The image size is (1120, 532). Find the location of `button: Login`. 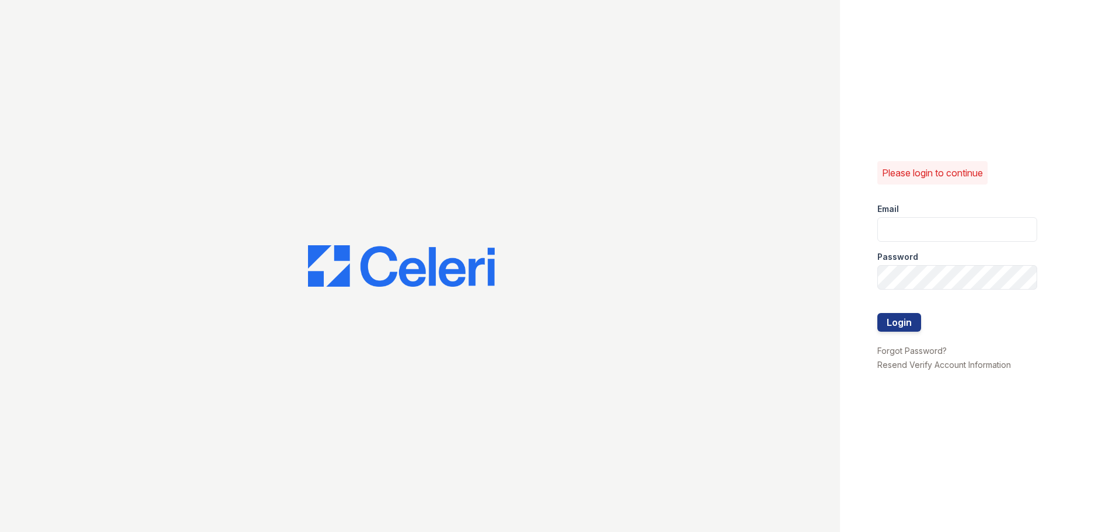

button: Login is located at coordinates (899, 322).